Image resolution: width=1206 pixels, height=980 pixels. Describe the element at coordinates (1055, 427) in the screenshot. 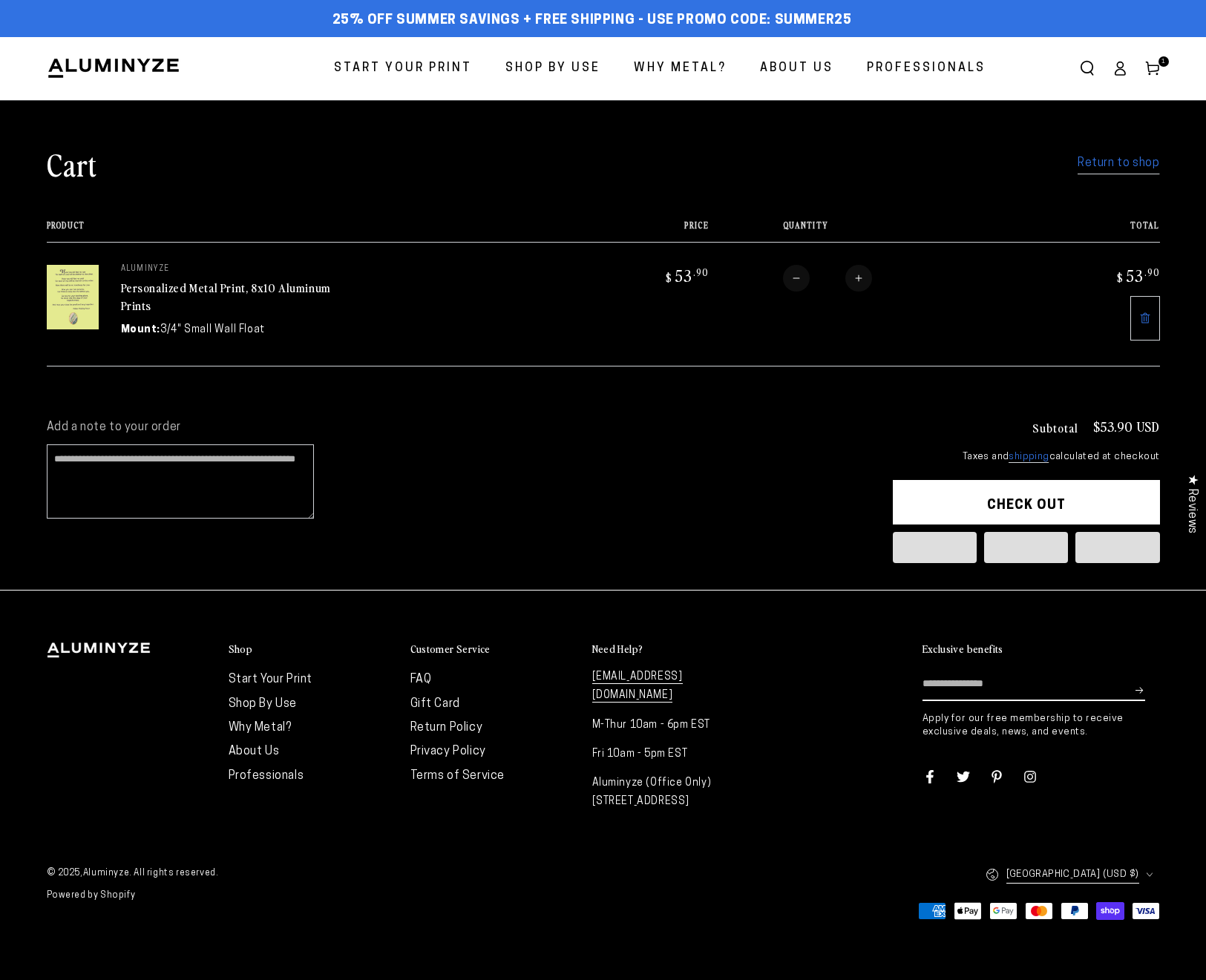

I see `h3: Subtotal` at that location.